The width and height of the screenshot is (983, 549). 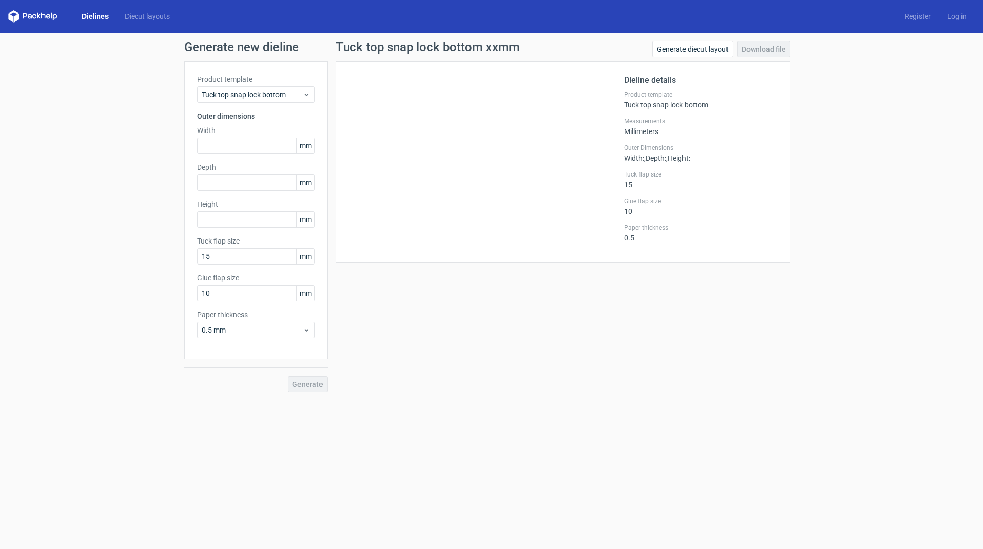 What do you see at coordinates (701, 206) in the screenshot?
I see `div: 10` at bounding box center [701, 206].